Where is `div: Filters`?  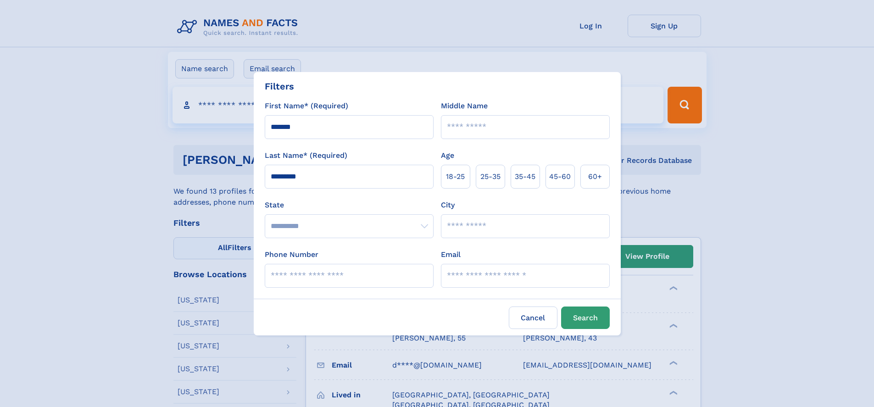 div: Filters is located at coordinates (279, 86).